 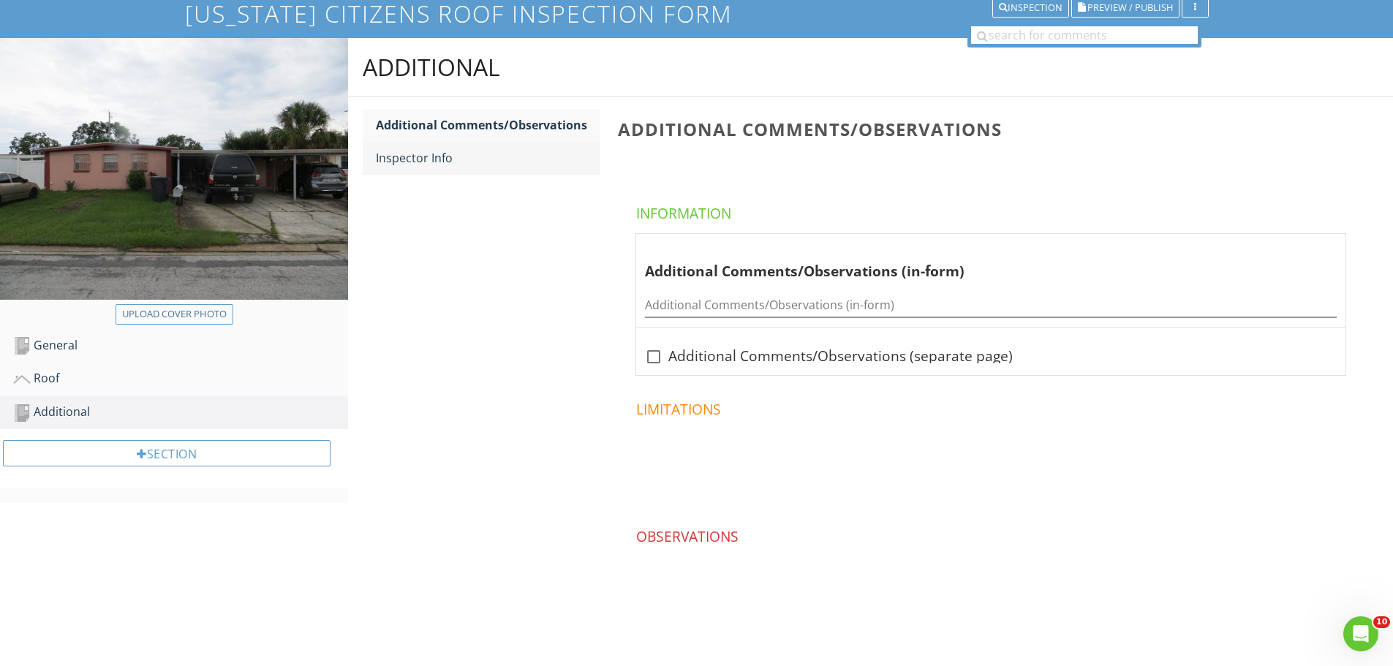 I want to click on span: 10, so click(x=1381, y=622).